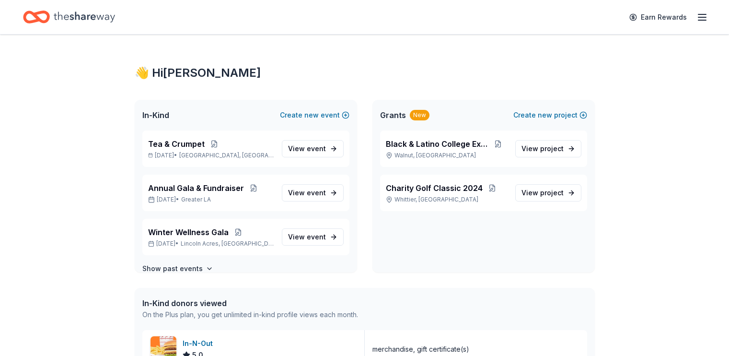  I want to click on span: Tea & Crumpet, so click(176, 144).